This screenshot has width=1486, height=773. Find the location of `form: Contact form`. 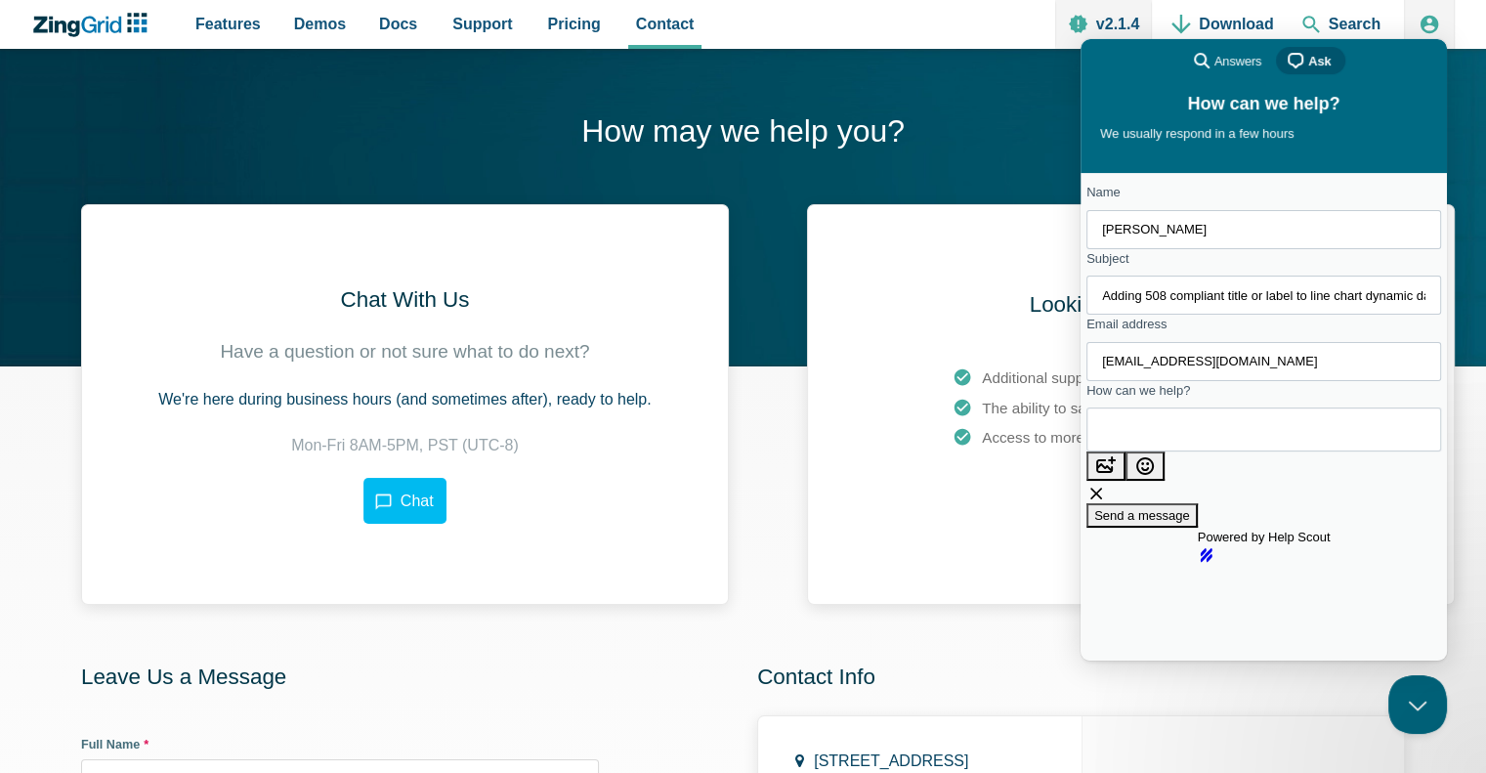

form: Contact form is located at coordinates (183, 316).